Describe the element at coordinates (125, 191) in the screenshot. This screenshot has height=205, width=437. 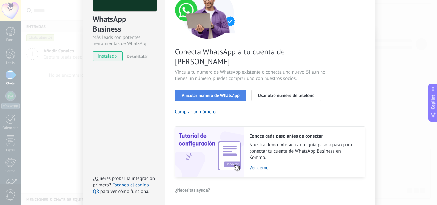
I see `span: para ver cómo funciona.` at that location.